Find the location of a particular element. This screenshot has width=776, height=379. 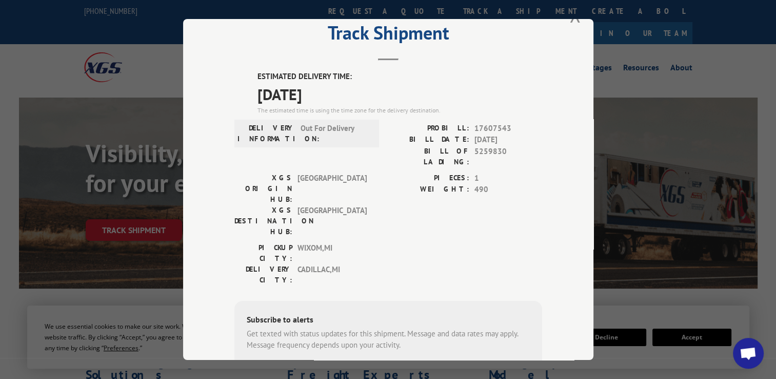

label: PICKUP CITY: is located at coordinates (263, 252).